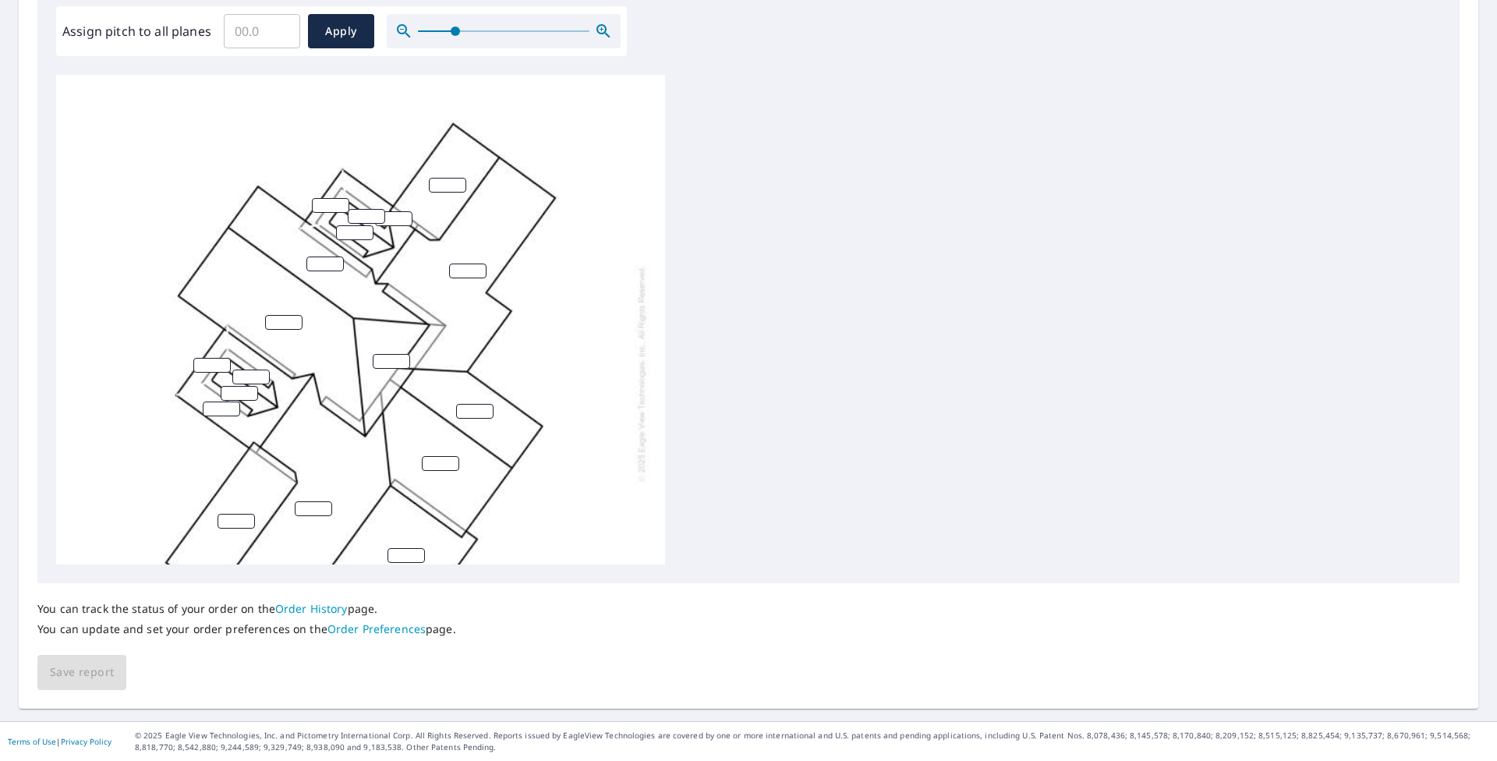  I want to click on a: Terms of Use, so click(32, 742).